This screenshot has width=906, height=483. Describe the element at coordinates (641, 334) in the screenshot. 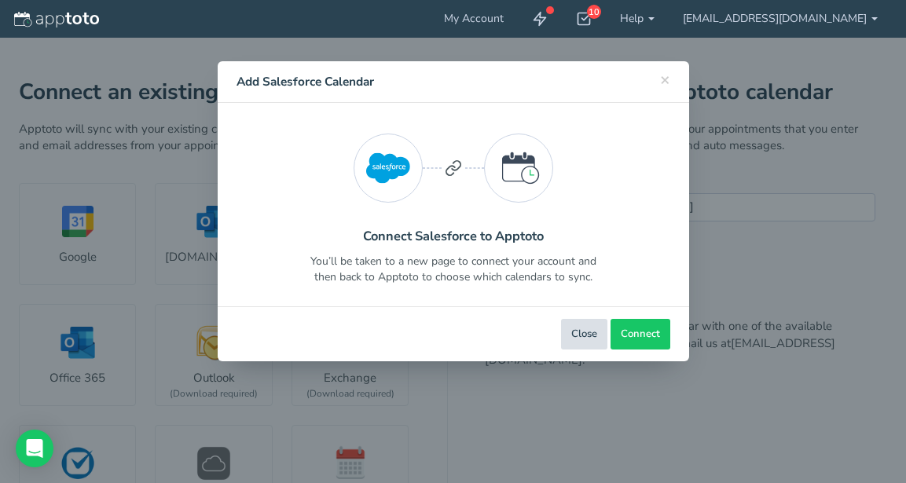

I see `span: Connect` at that location.